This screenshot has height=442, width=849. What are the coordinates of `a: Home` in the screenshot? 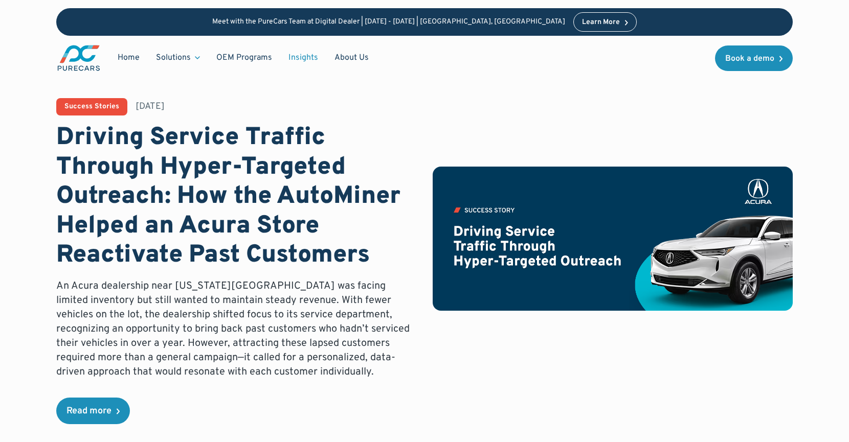 It's located at (128, 58).